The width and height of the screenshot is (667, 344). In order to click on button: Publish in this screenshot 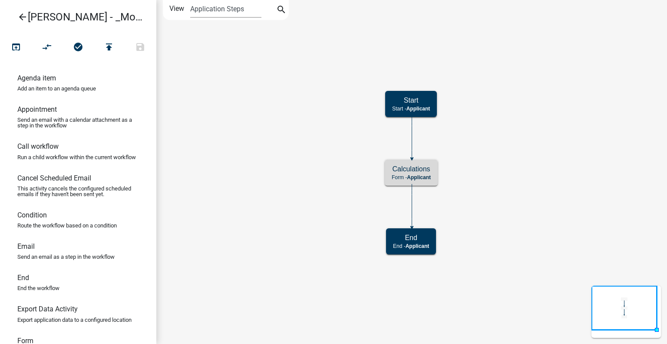, I will do `click(109, 47)`.